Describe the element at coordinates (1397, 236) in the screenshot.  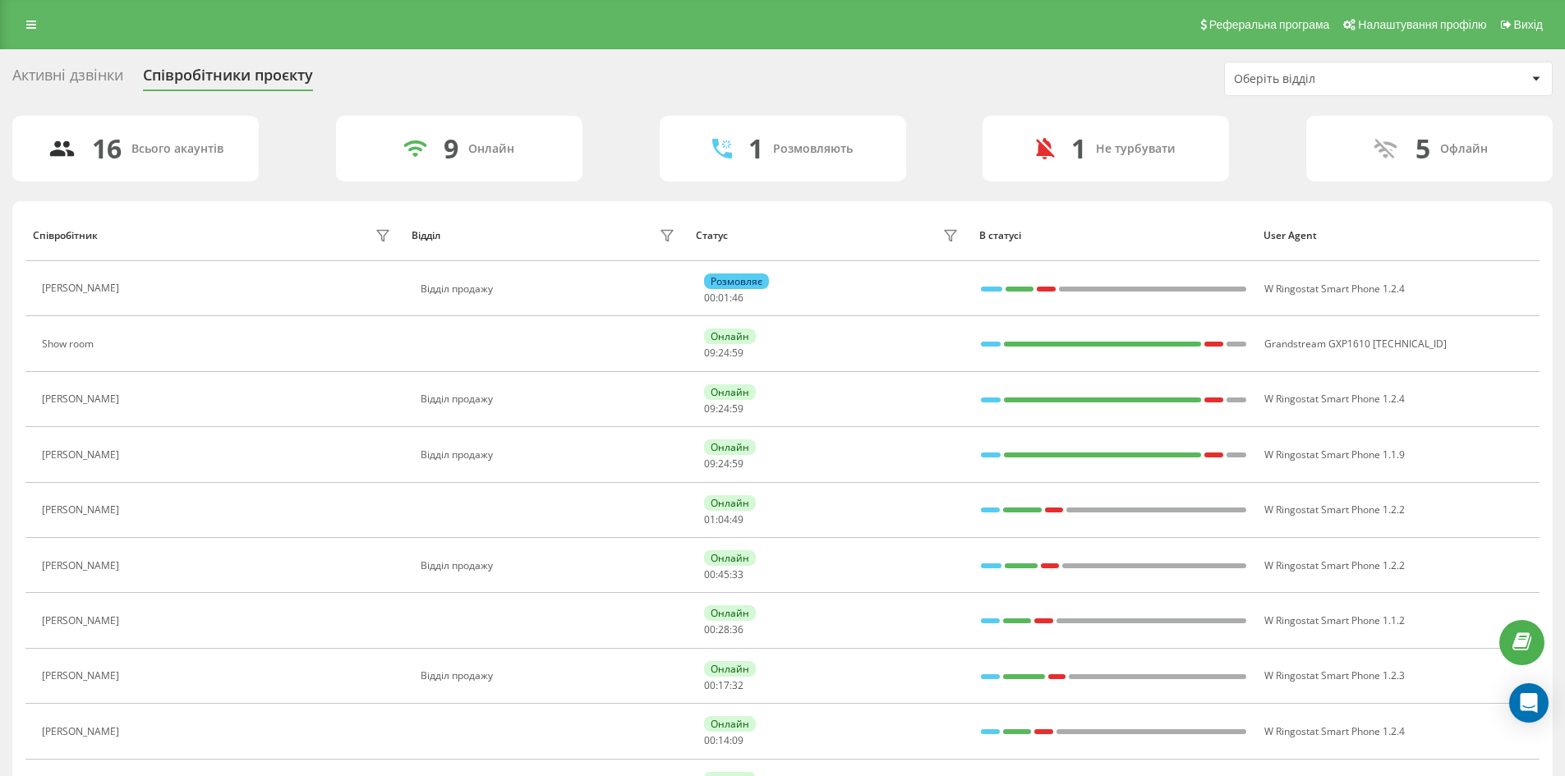
I see `div: User Agent` at that location.